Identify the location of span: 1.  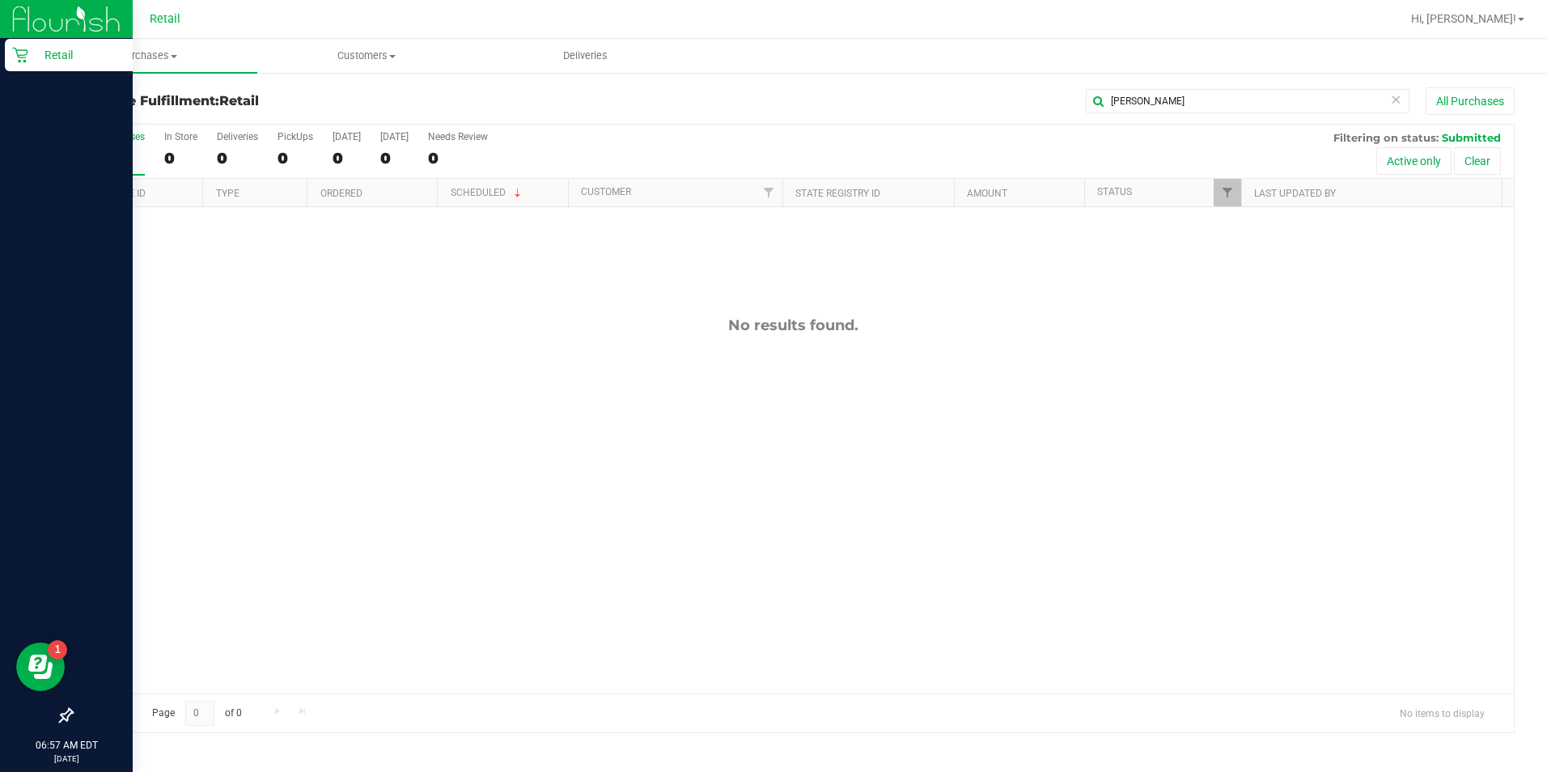
(10, 9).